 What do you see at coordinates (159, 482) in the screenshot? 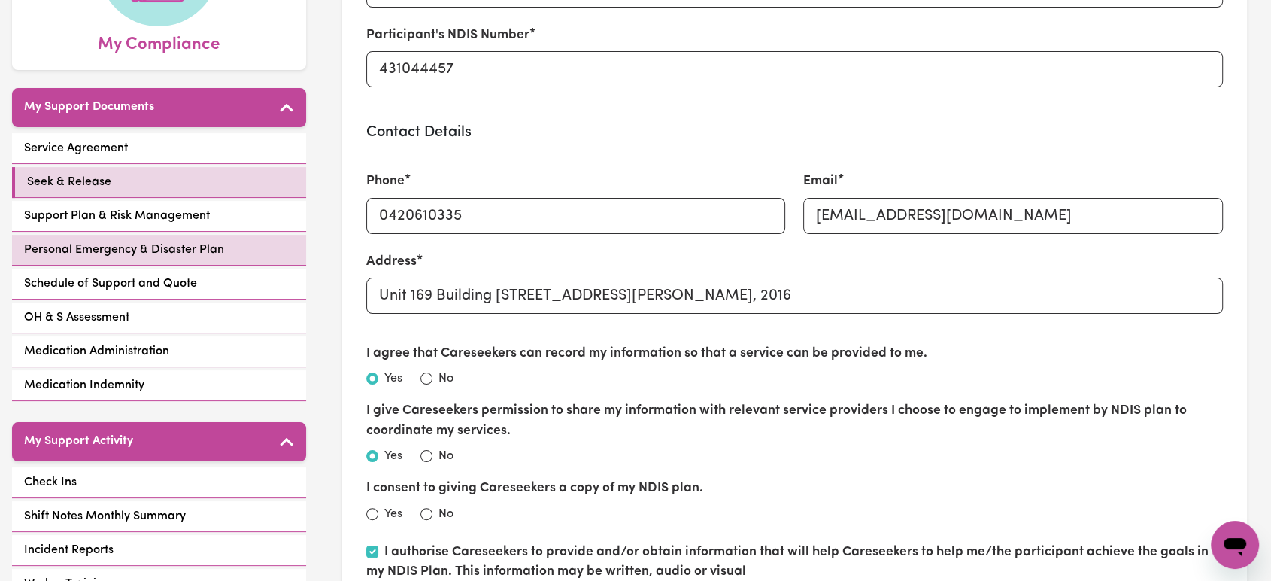
I see `a: Check Ins` at bounding box center [159, 482].